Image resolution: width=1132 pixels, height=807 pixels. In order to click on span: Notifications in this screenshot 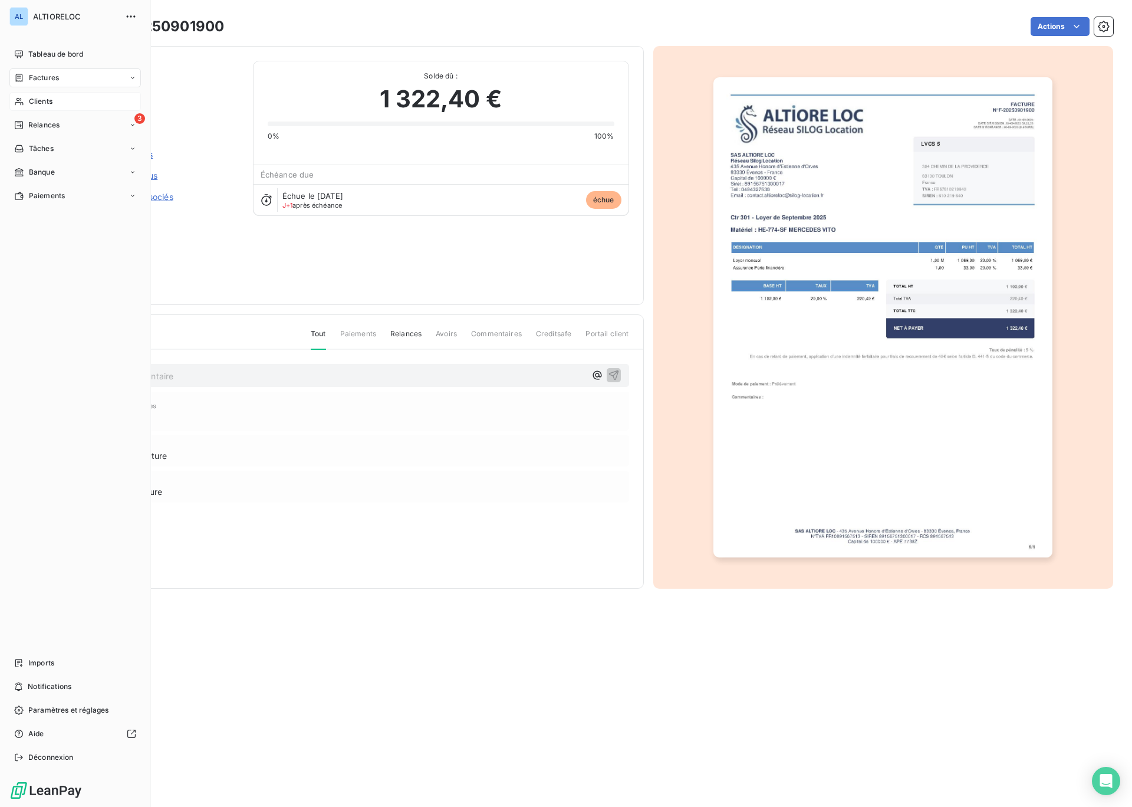, I will do `click(50, 686)`.